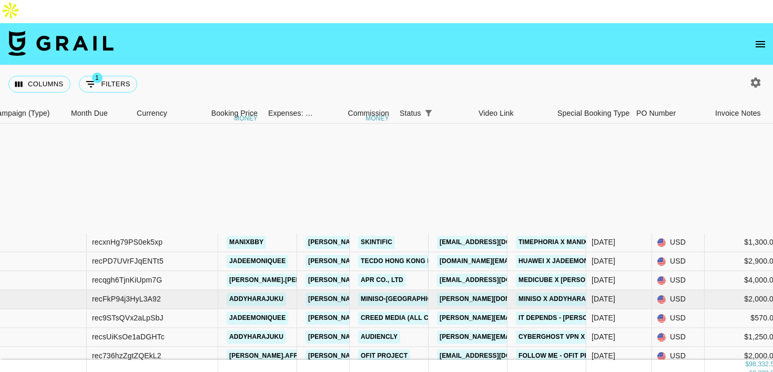  I want to click on div: 1 active filter, so click(428, 113).